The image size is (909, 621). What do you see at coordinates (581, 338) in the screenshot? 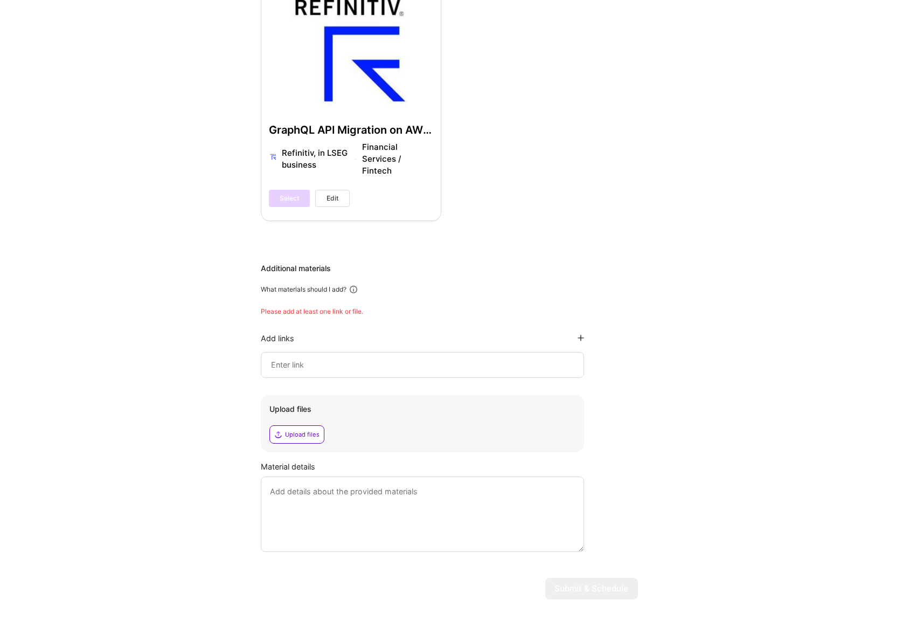
I see `i: icon PlusBlackFlat` at bounding box center [581, 338].